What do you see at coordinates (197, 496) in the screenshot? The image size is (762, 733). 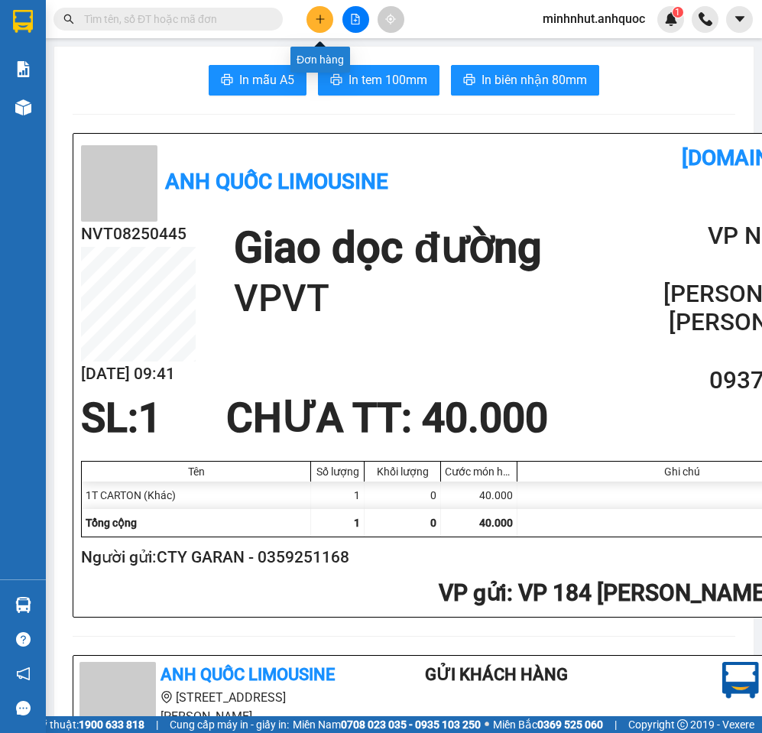 I see `div: 1T CARTON (Khác)` at bounding box center [197, 496].